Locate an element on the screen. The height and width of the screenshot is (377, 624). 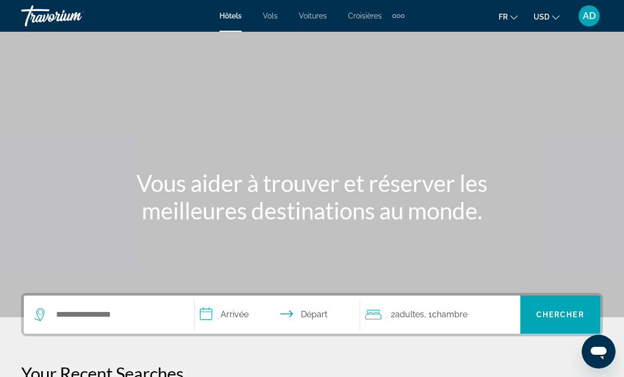
span: Vols is located at coordinates (270, 16).